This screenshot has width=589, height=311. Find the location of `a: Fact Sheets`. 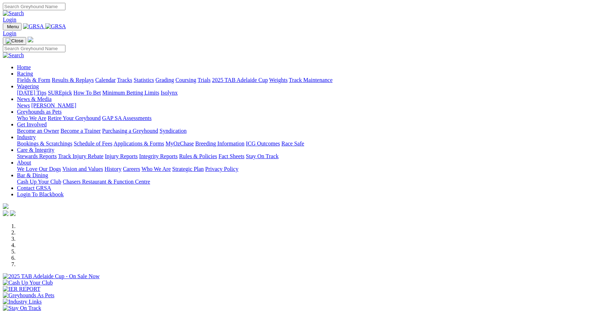

a: Fact Sheets is located at coordinates (231, 156).